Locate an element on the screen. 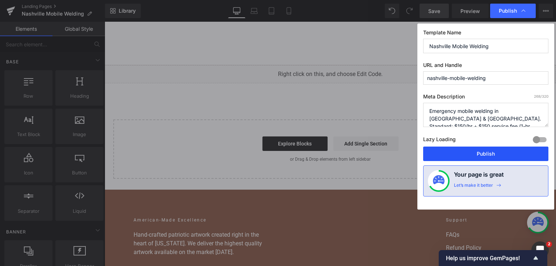  button: Publish is located at coordinates (486, 154).